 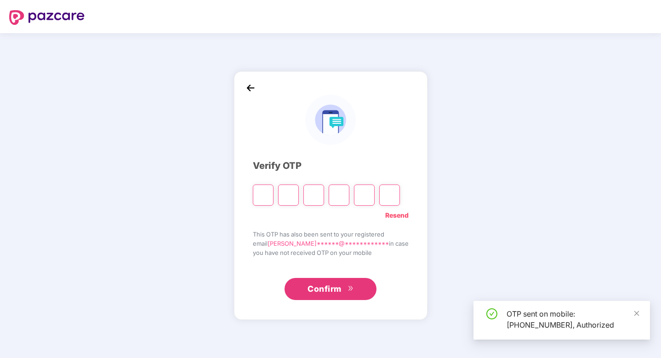 I want to click on input: Digit 2, so click(x=288, y=195).